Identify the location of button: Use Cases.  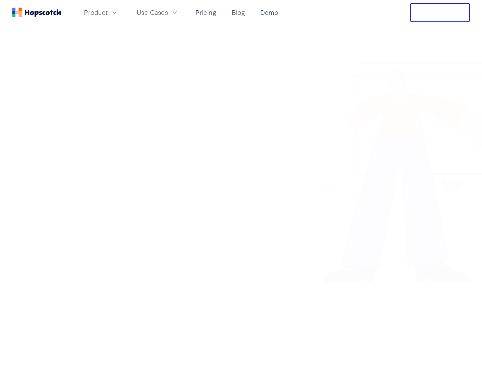
(158, 12).